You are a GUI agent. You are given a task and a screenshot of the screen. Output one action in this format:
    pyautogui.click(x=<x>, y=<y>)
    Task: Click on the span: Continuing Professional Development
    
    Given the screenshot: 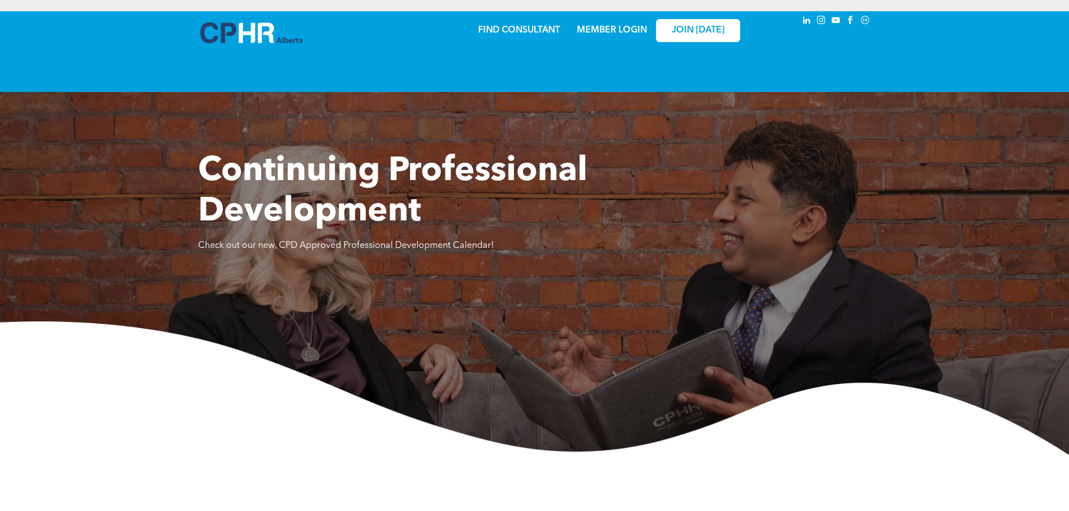 What is the action you would take?
    pyautogui.click(x=393, y=192)
    